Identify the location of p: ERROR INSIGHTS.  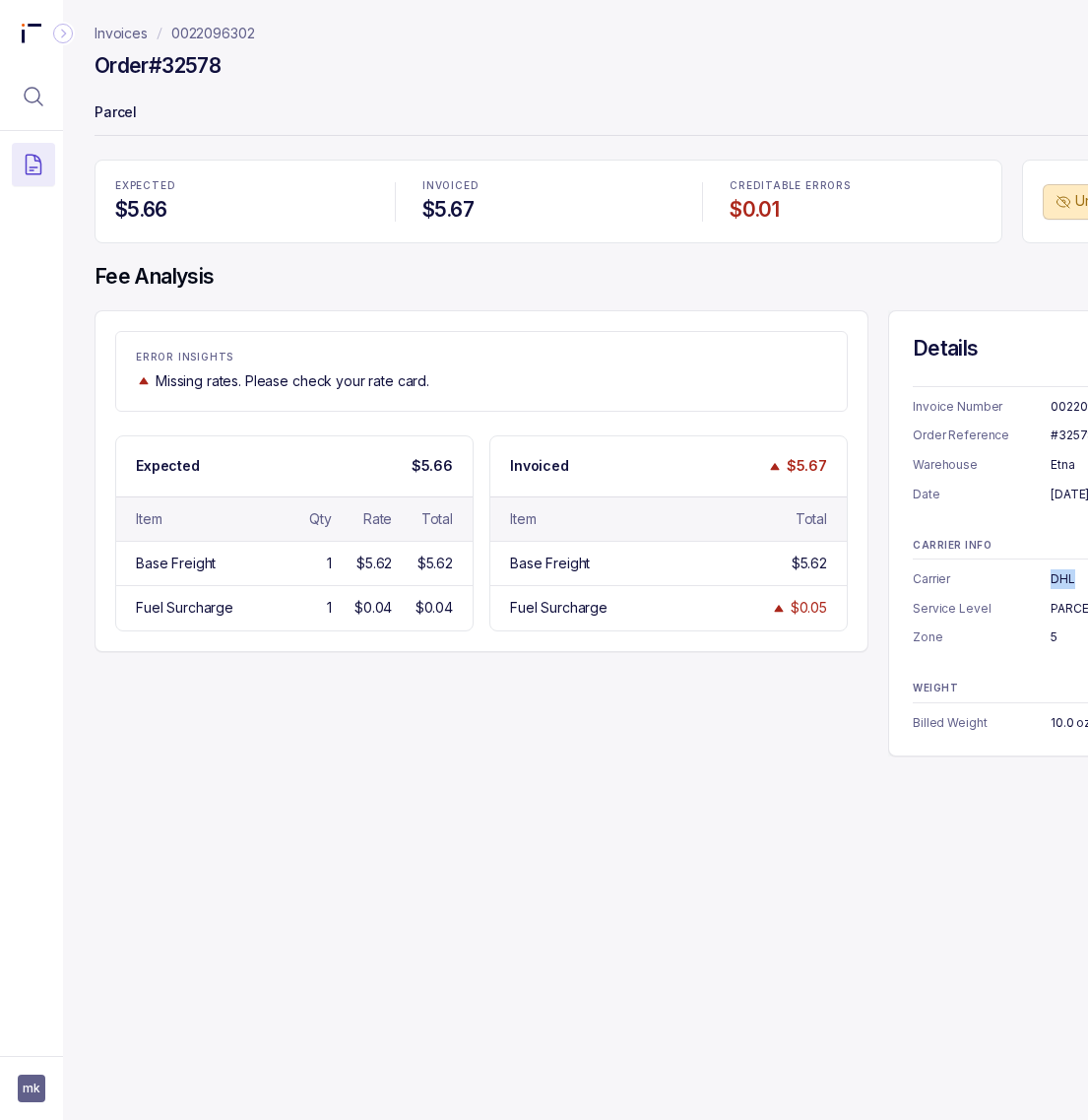
(482, 357).